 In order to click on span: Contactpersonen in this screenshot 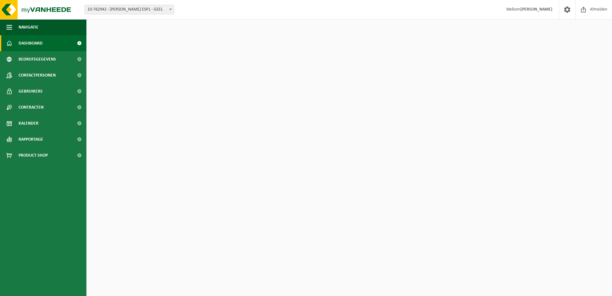, I will do `click(37, 75)`.